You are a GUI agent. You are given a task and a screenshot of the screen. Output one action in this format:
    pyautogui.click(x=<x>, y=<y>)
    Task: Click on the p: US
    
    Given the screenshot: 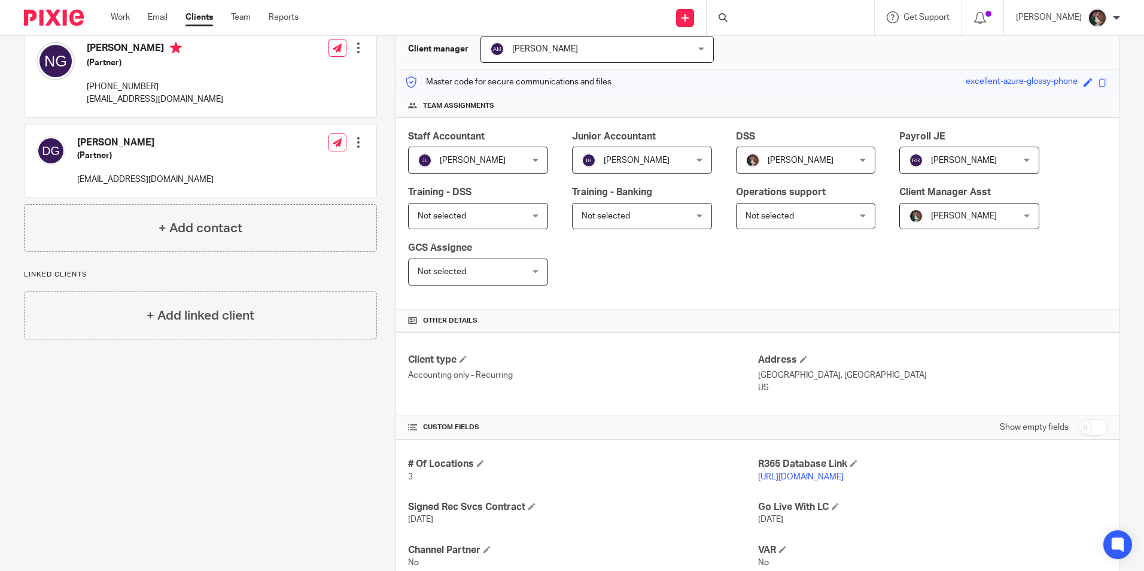 What is the action you would take?
    pyautogui.click(x=933, y=388)
    